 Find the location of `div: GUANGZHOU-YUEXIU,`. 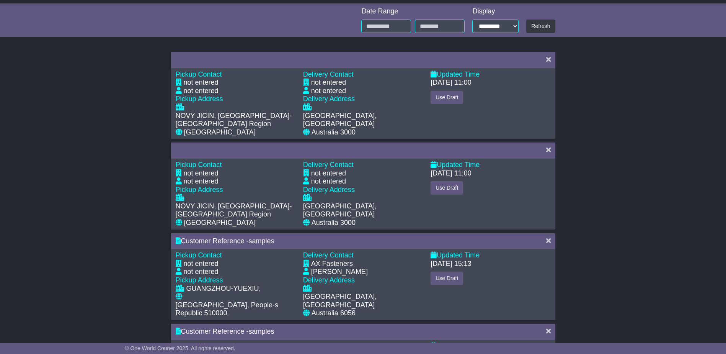

div: GUANGZHOU-YUEXIU, is located at coordinates (223, 288).